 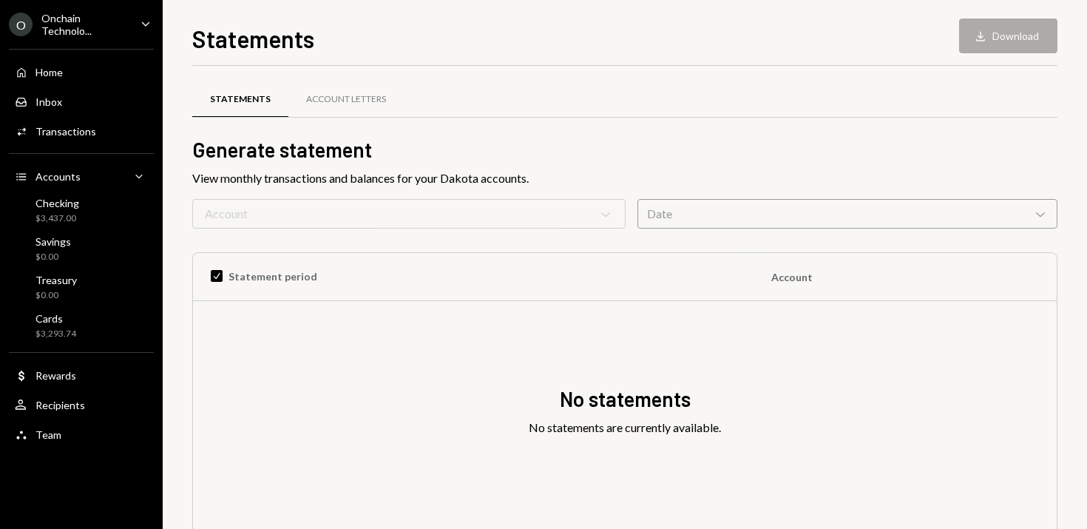 What do you see at coordinates (81, 325) in the screenshot?
I see `a: Cards$3,293.74` at bounding box center [81, 325].